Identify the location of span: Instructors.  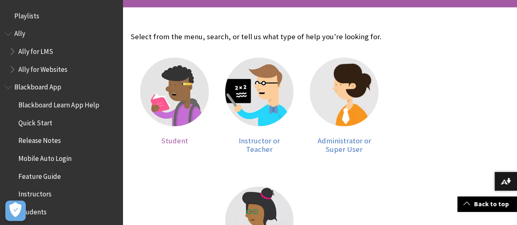
(35, 193).